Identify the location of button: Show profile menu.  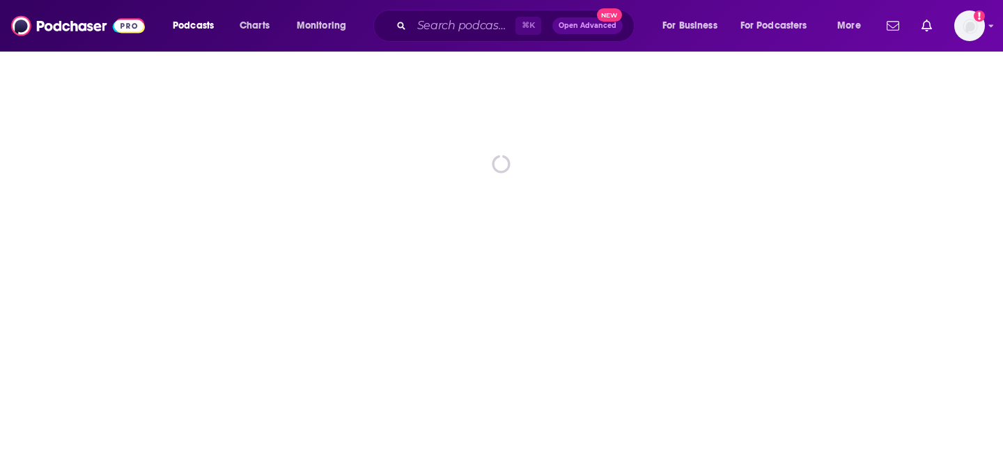
(970, 26).